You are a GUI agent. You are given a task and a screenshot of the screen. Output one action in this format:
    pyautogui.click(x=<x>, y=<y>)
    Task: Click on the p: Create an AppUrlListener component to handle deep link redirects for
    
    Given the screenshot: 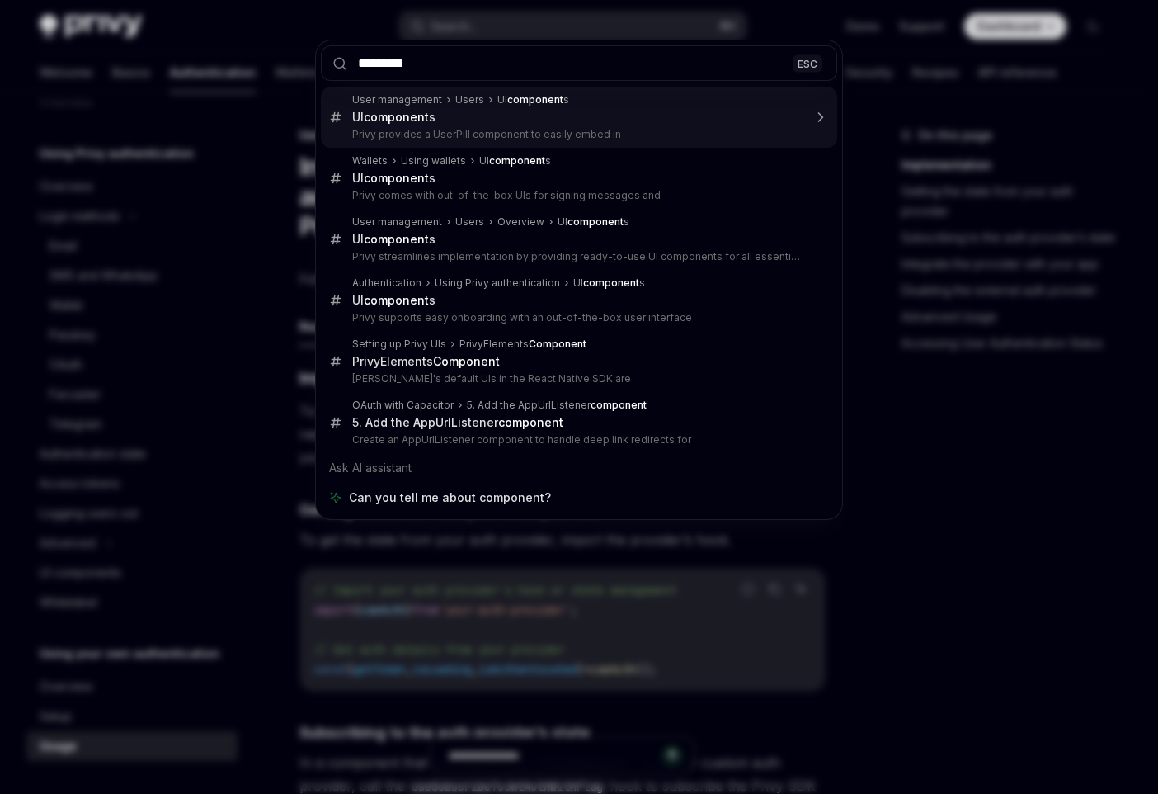 What is the action you would take?
    pyautogui.click(x=577, y=440)
    